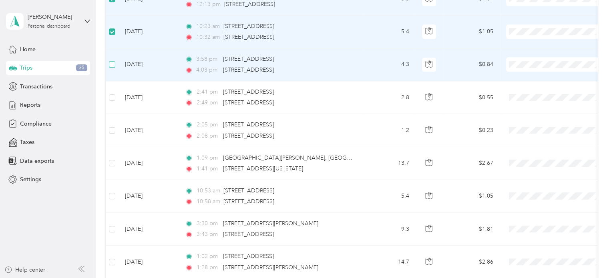  Describe the element at coordinates (207, 224) in the screenshot. I see `span: 3:30 pm` at that location.